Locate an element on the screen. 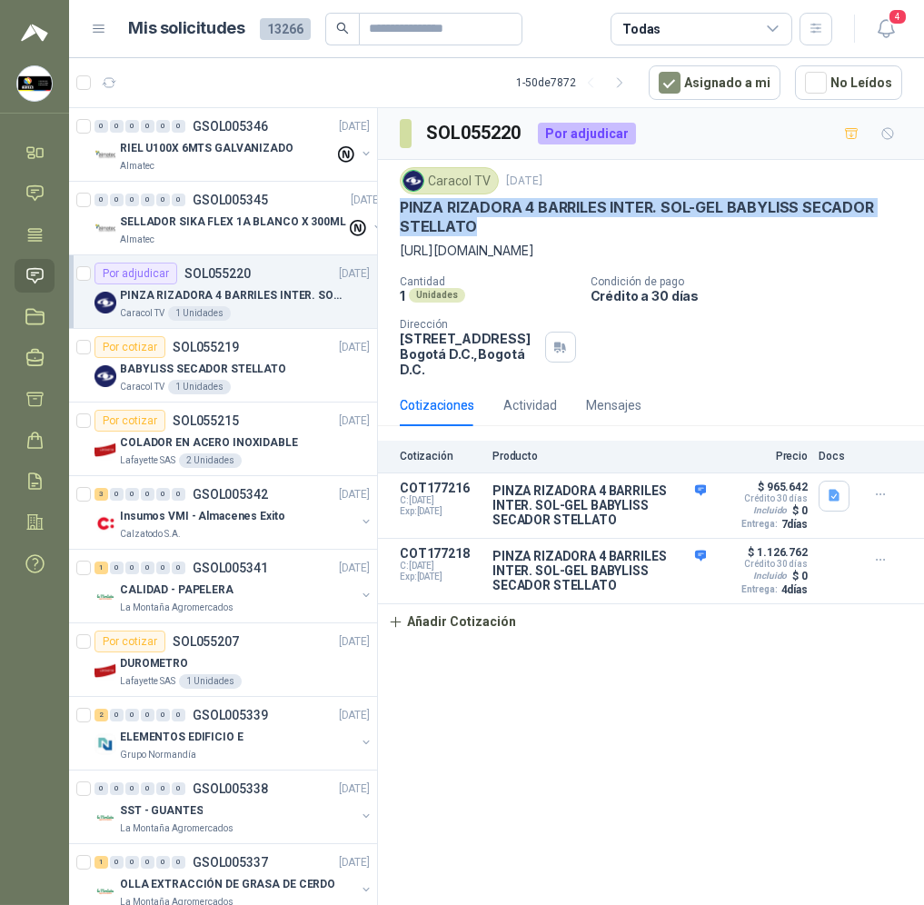 The height and width of the screenshot is (905, 924). p: Cotización is located at coordinates (440, 456).